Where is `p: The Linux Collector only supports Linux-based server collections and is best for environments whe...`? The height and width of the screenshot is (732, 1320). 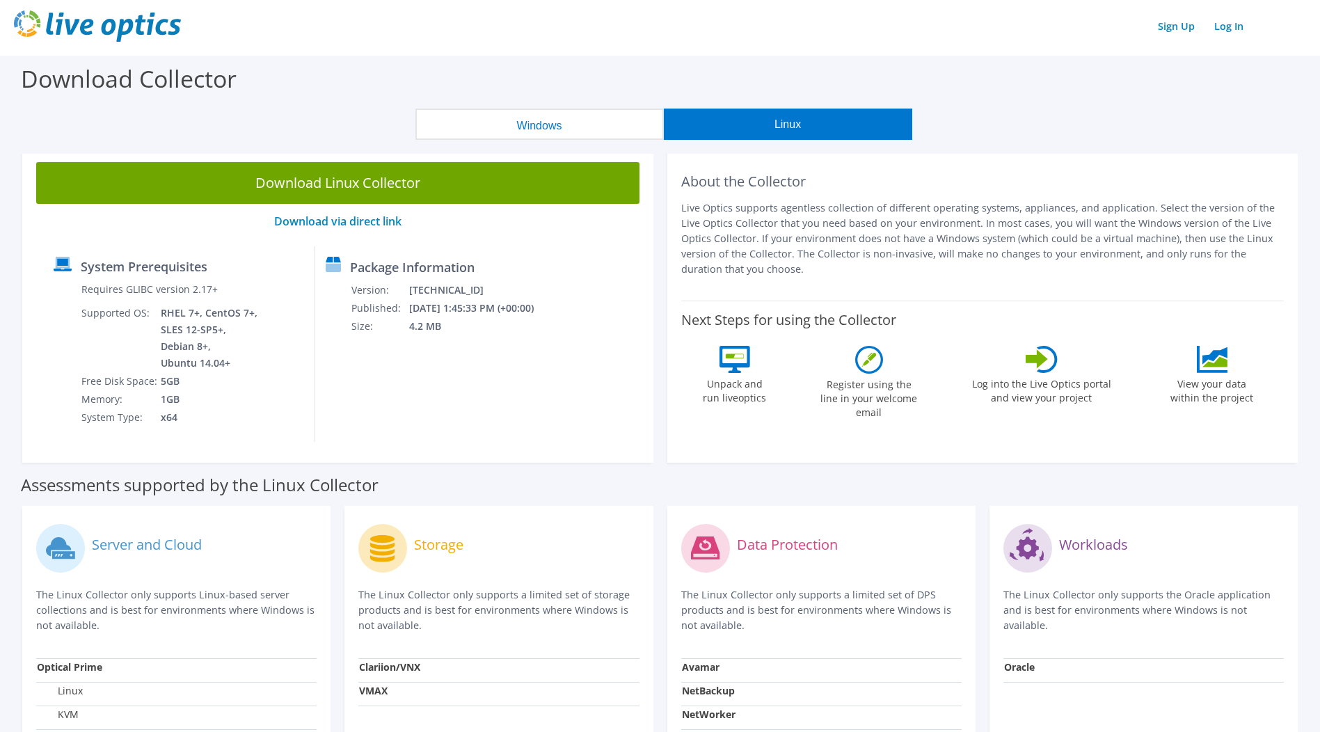 p: The Linux Collector only supports Linux-based server collections and is best for environments whe... is located at coordinates (176, 610).